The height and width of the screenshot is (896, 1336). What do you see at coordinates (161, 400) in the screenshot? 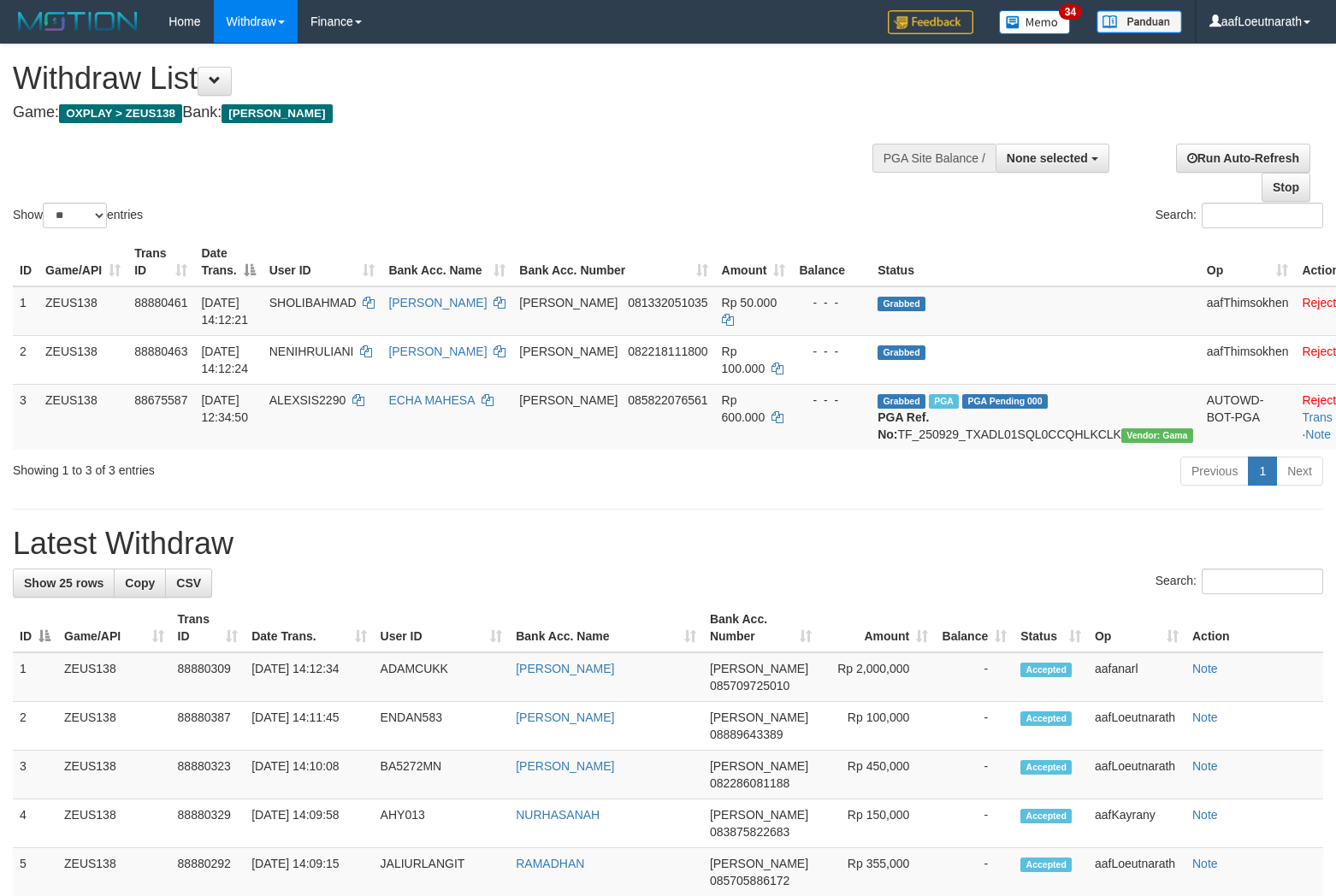
I see `span: 88675587` at bounding box center [161, 400].